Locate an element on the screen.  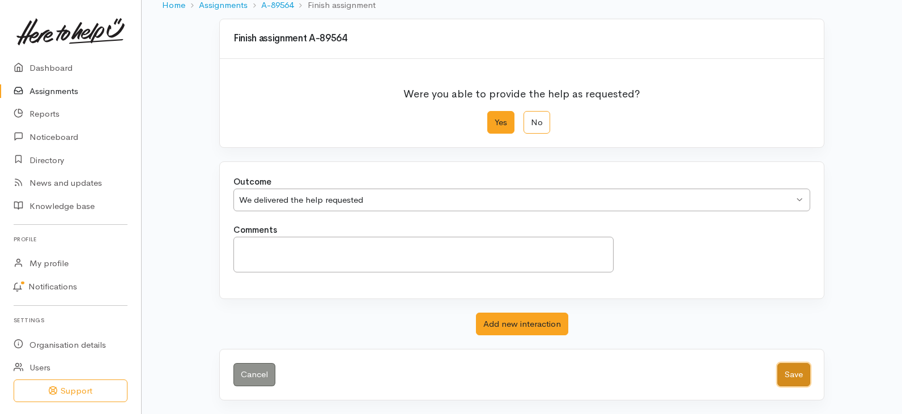
h3: Finish assignment A-89564 is located at coordinates (522, 39).